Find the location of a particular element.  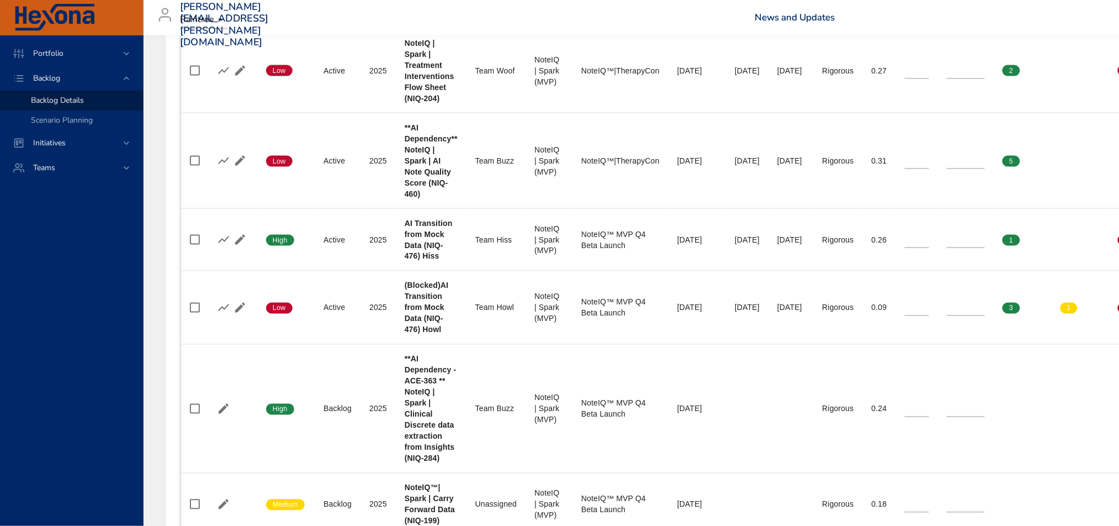

img: Hexona is located at coordinates (55, 18).